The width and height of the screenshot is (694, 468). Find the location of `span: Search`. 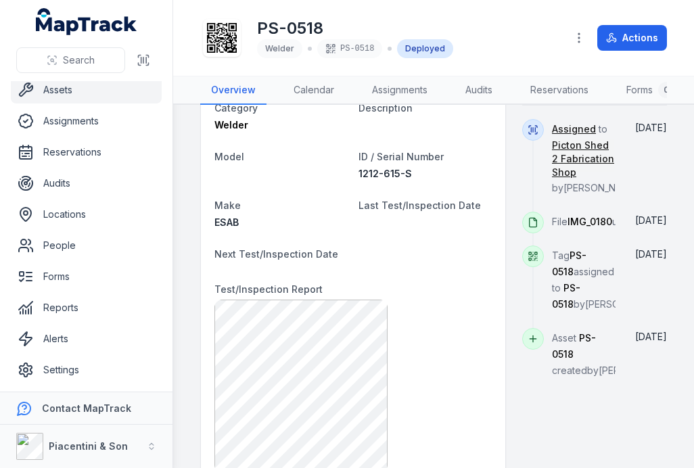

span: Search is located at coordinates (78, 60).